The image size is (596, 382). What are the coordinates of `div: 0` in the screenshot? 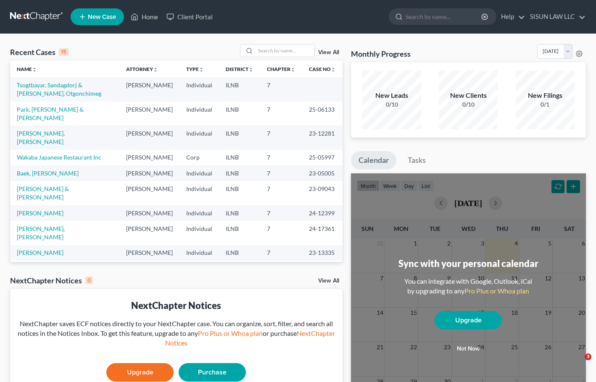 It's located at (89, 281).